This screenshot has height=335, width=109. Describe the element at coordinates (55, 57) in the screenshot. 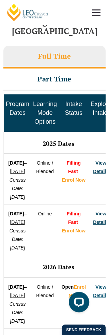

I see `h3: Full Time` at that location.